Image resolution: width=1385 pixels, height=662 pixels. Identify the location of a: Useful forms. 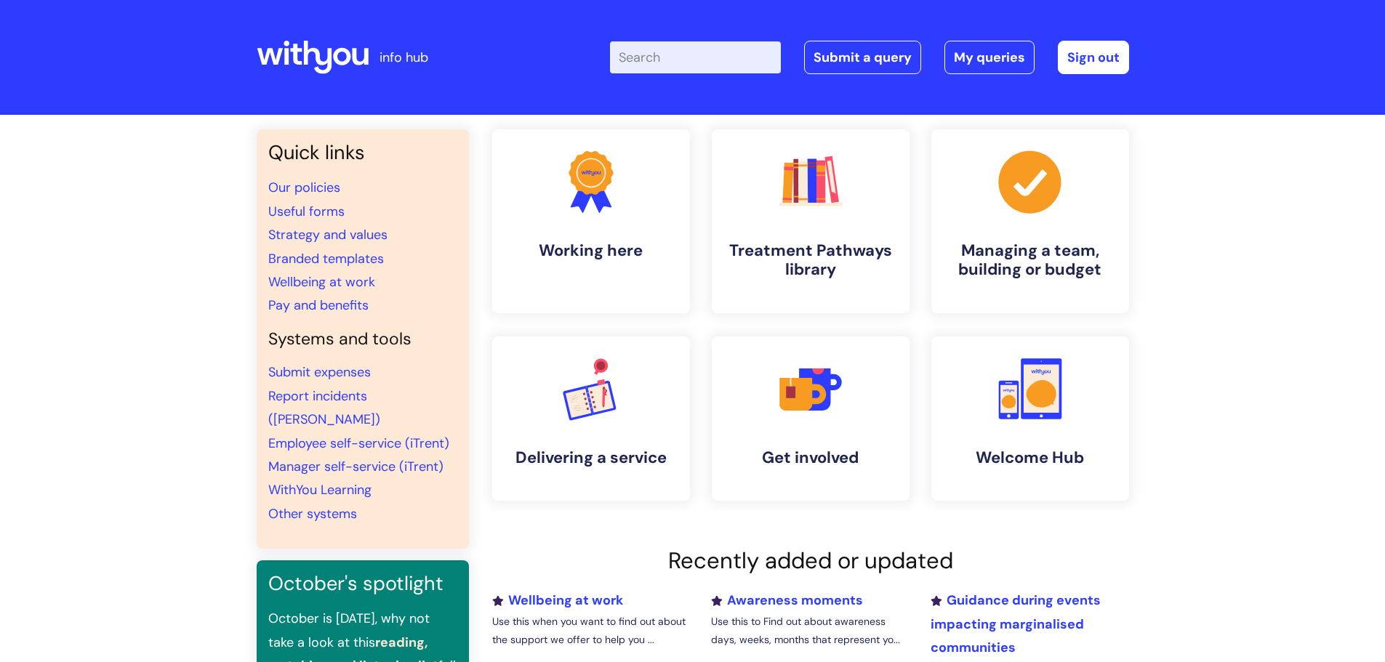
(306, 212).